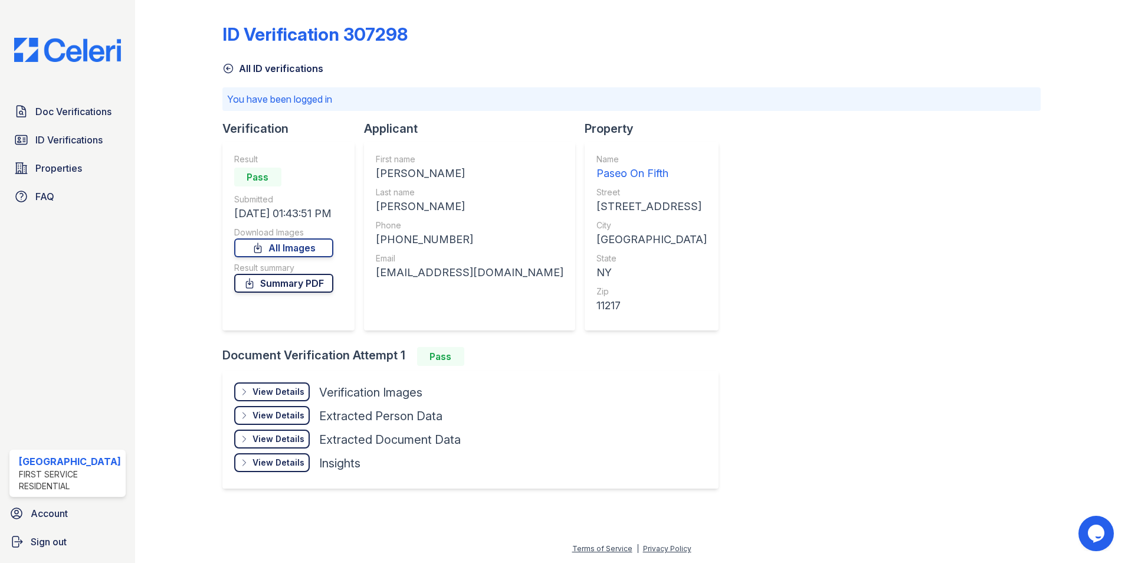 Image resolution: width=1128 pixels, height=563 pixels. Describe the element at coordinates (69, 140) in the screenshot. I see `span: ID Verifications` at that location.